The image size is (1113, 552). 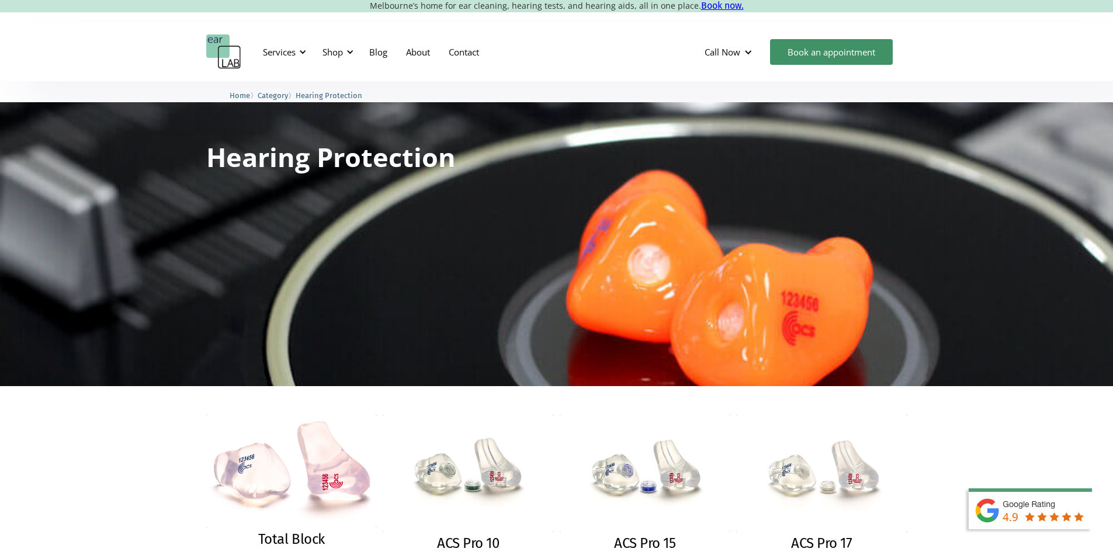 I want to click on h1: Hearing Protection, so click(x=331, y=157).